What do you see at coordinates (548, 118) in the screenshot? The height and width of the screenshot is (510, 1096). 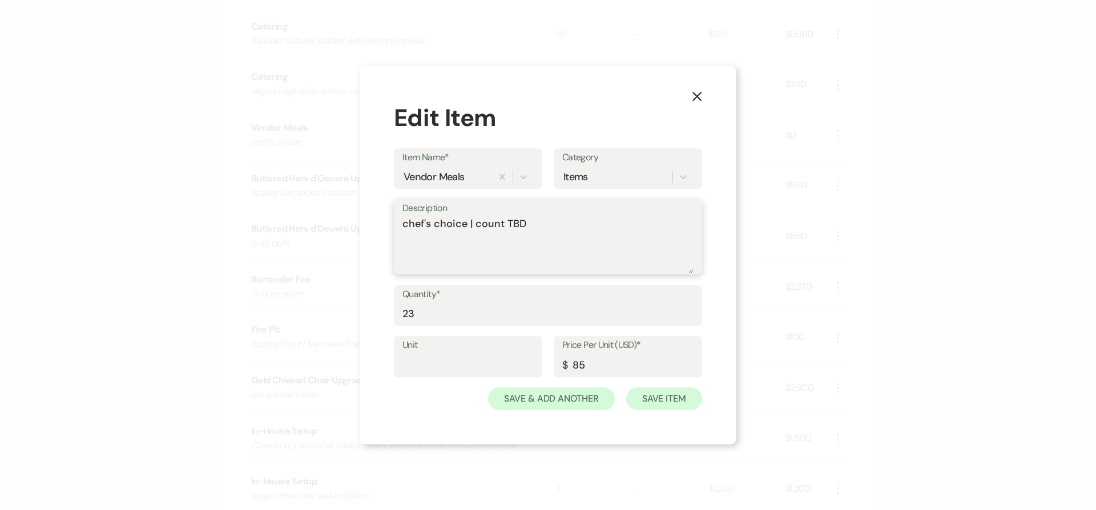 I see `div: Edit Item` at bounding box center [548, 118].